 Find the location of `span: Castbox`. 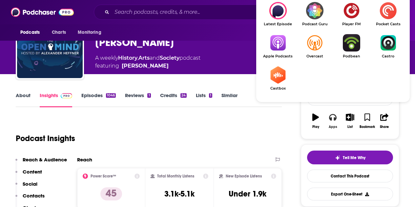

span: Castbox is located at coordinates (278, 88).